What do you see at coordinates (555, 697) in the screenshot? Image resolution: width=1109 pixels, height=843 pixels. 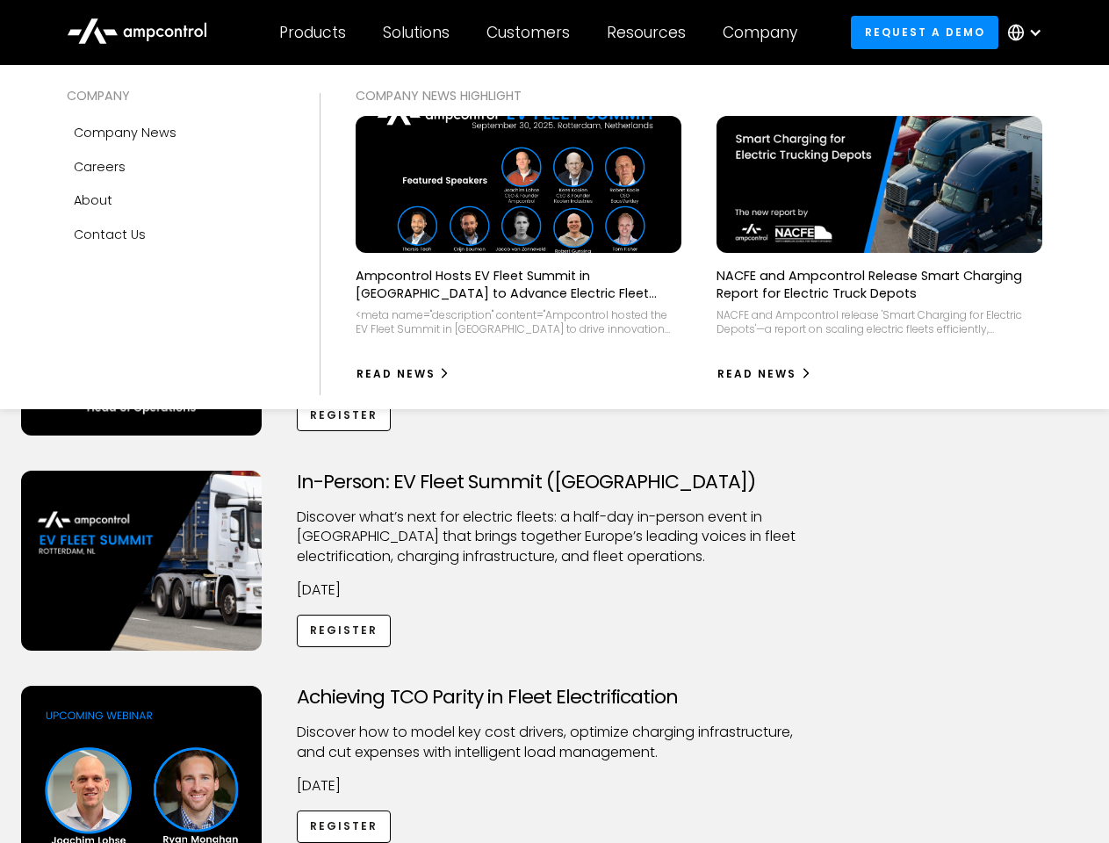 I see `h3: Achieving TCO Parity in Fleet Electrification` at bounding box center [555, 697].